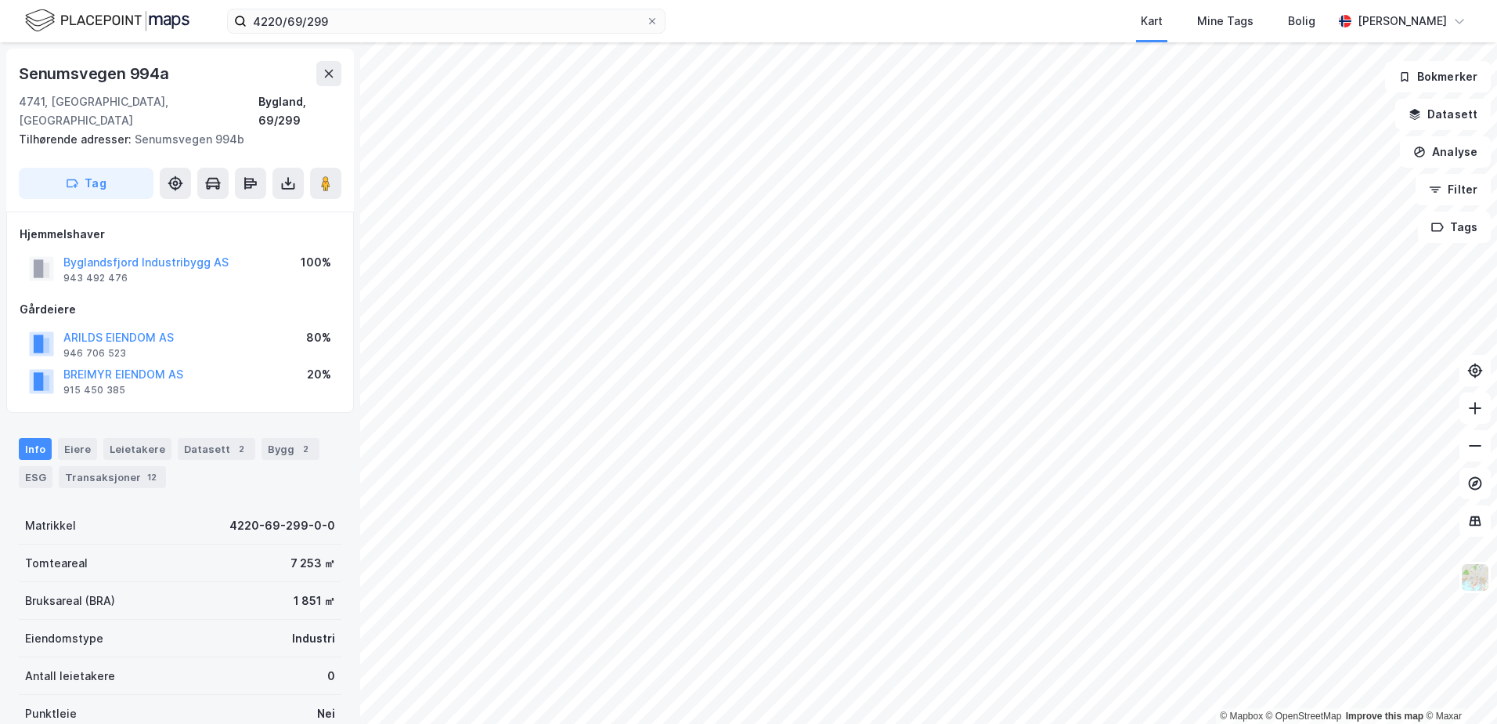 This screenshot has height=724, width=1497. Describe the element at coordinates (64, 638) in the screenshot. I see `div: Eiendomstype` at that location.